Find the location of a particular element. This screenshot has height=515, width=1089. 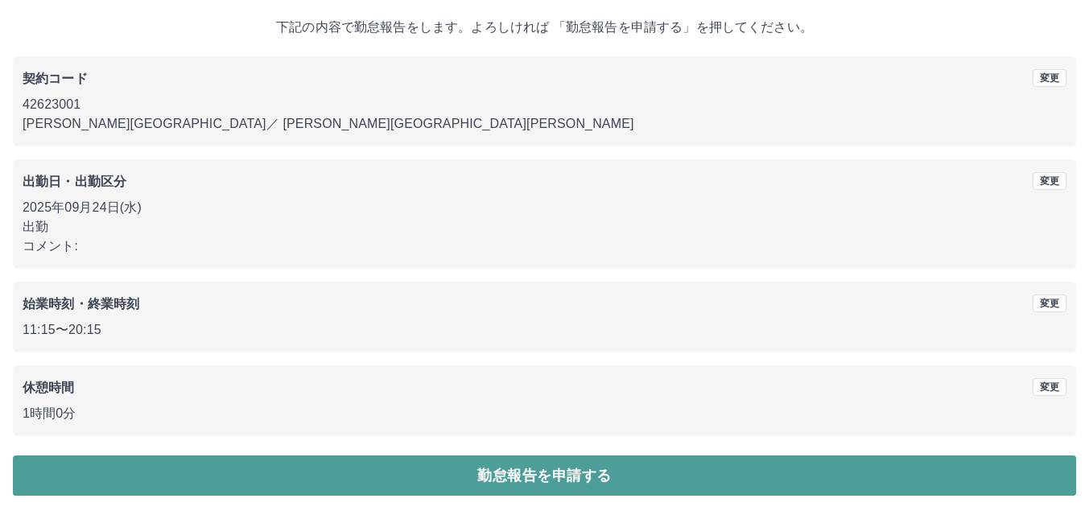

p: 42623001 is located at coordinates (544, 105).